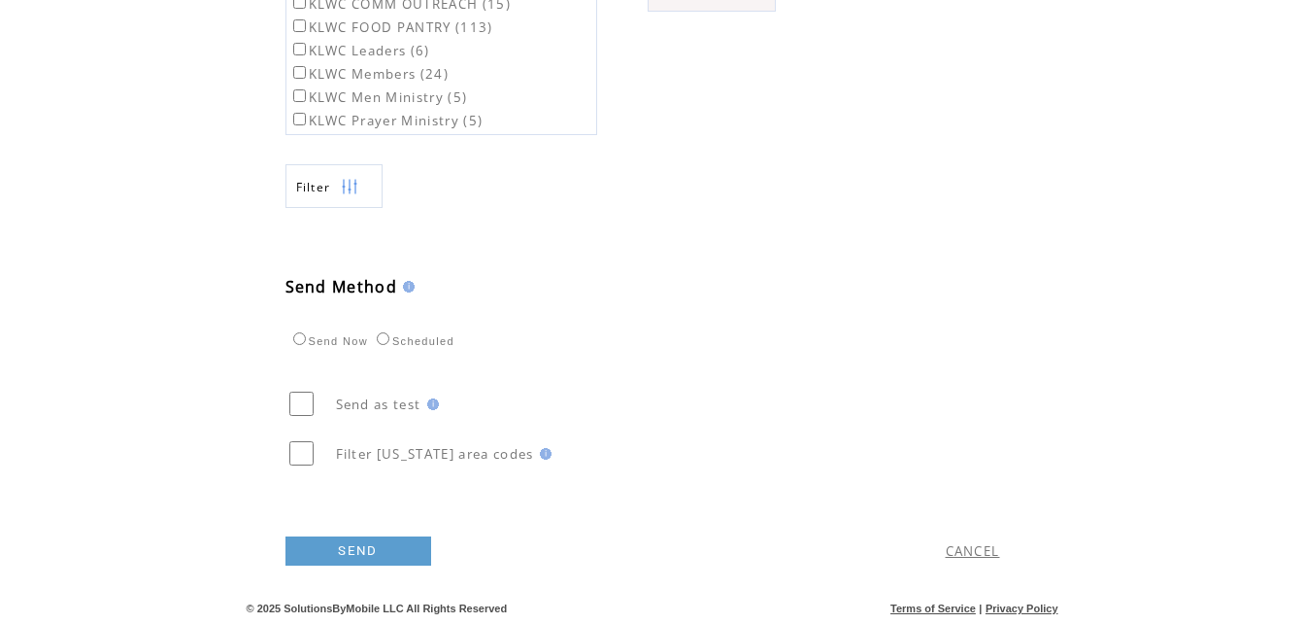 This screenshot has height=624, width=1304. Describe the element at coordinates (973, 551) in the screenshot. I see `a: CANCEL` at that location.